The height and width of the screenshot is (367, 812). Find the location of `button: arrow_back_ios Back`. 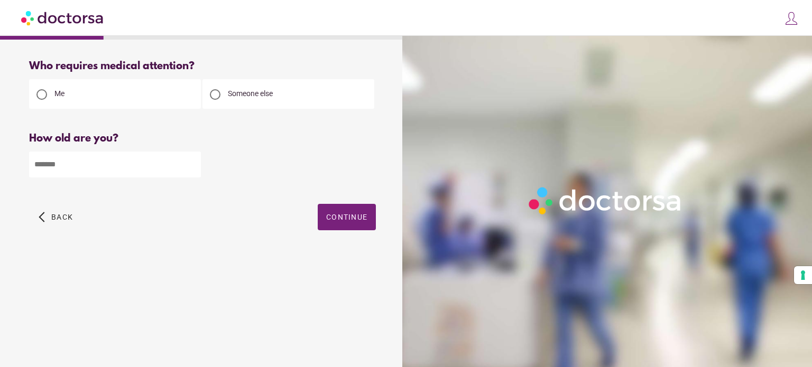

button: arrow_back_ios Back is located at coordinates (56, 217).